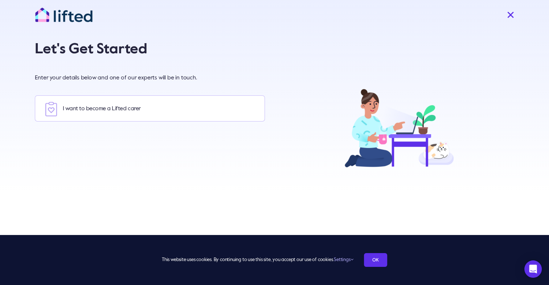 This screenshot has height=285, width=549. What do you see at coordinates (64, 11) in the screenshot?
I see `a: logo` at bounding box center [64, 11].